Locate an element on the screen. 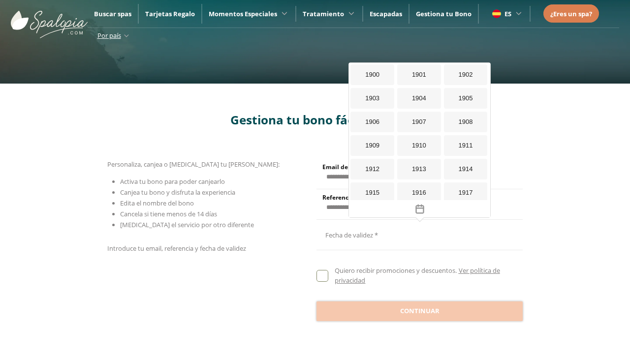 This screenshot has height=354, width=630. div: 1903 is located at coordinates (372, 98).